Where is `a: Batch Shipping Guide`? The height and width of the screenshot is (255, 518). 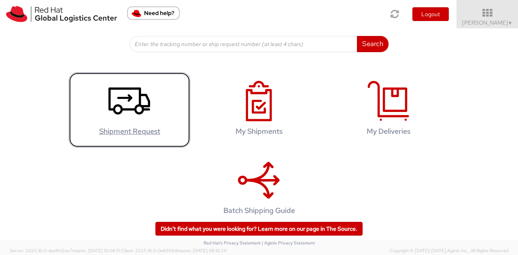
a: Batch Shipping Guide is located at coordinates (259, 189).